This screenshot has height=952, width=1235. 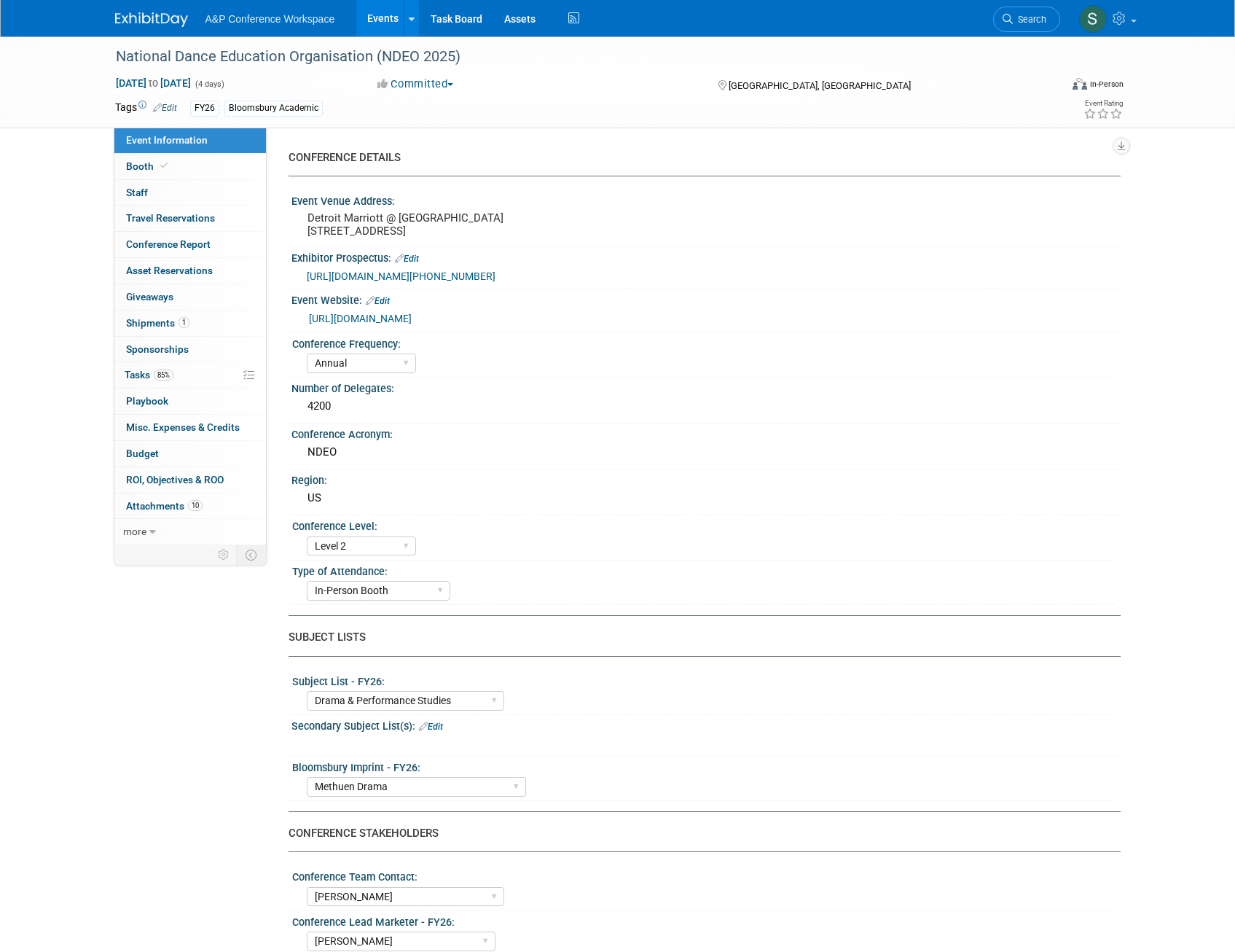 I want to click on span: Attachments, so click(x=164, y=506).